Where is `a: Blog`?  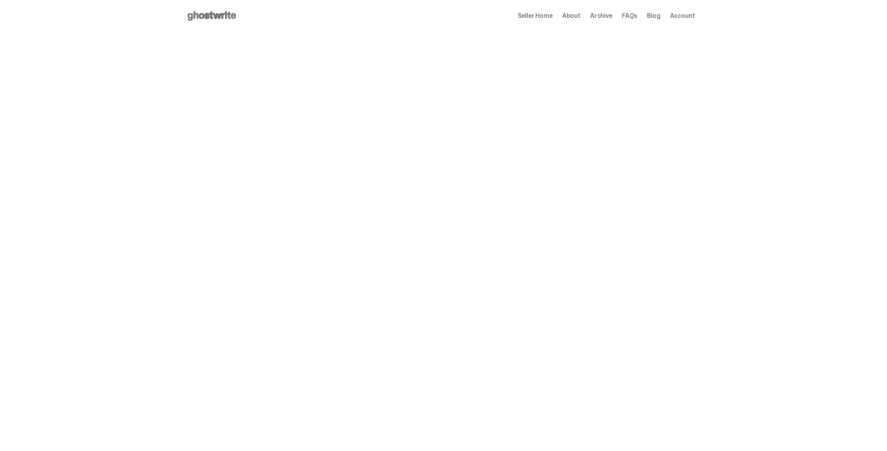 a: Blog is located at coordinates (653, 16).